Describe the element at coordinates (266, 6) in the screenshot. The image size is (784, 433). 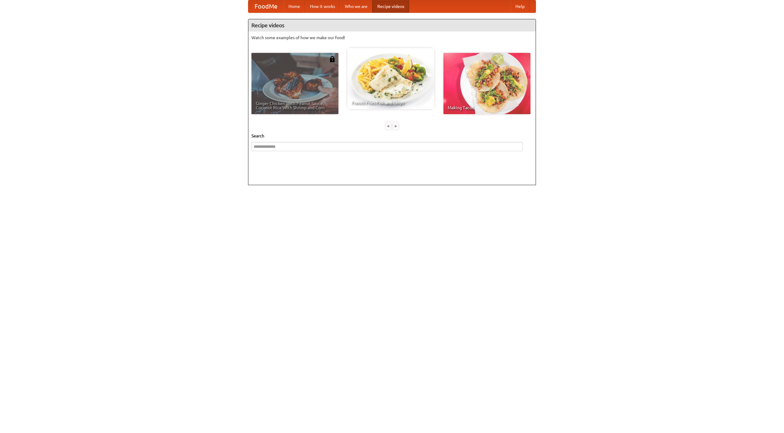
I see `a: FoodMe` at that location.